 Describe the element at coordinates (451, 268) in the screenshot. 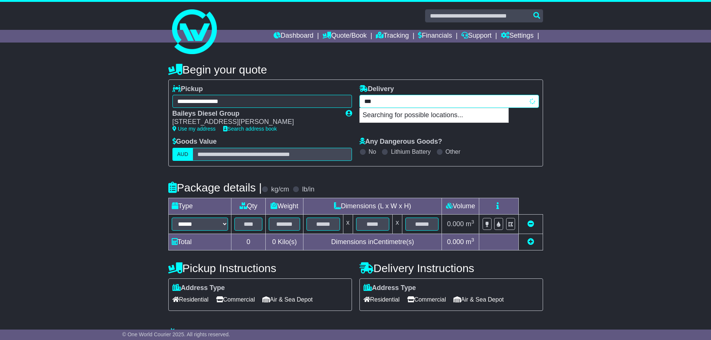

I see `h4: Delivery Instructions` at that location.